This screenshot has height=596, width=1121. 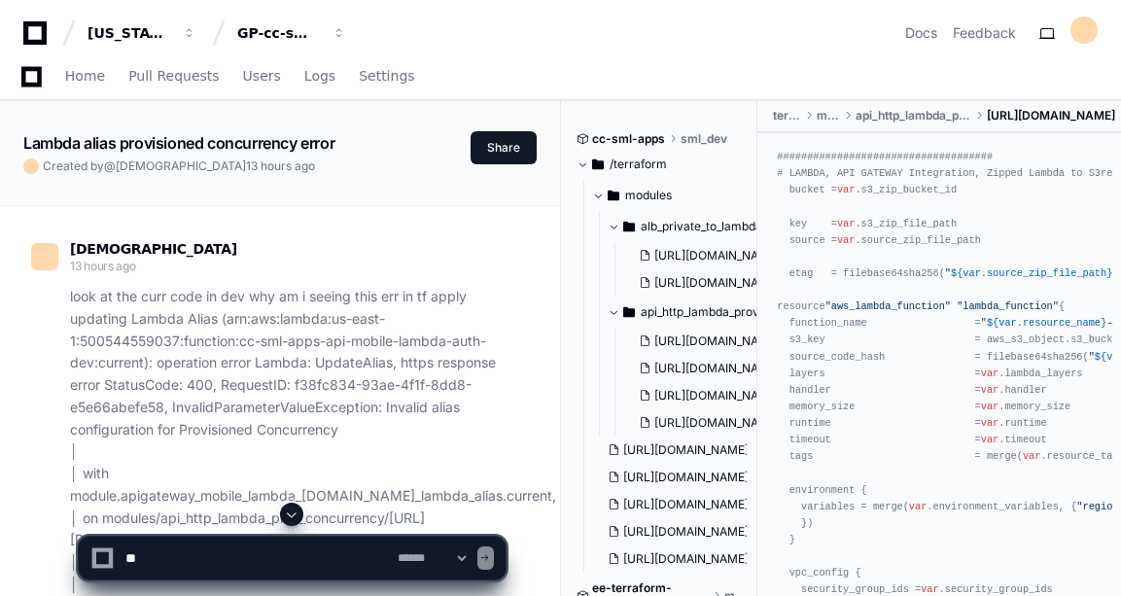 I want to click on a: Settings, so click(x=386, y=77).